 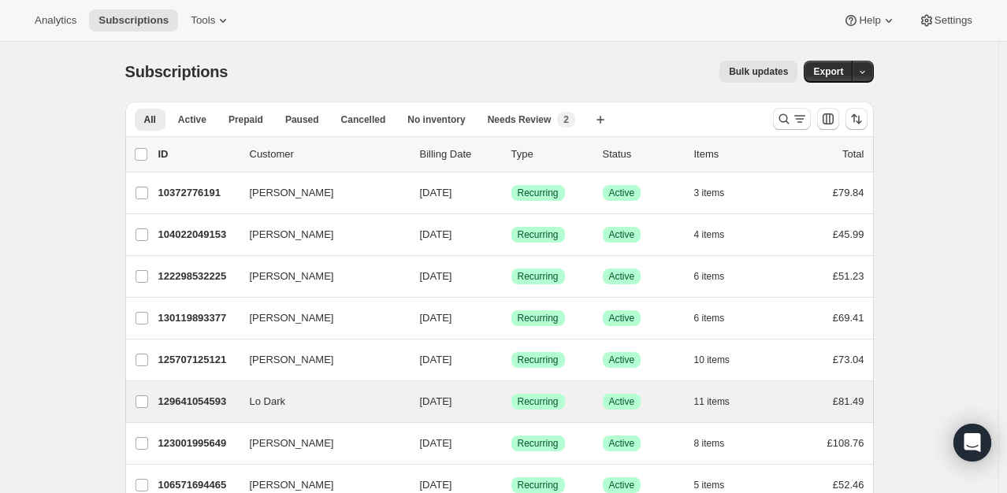 I want to click on p: Billing Date, so click(x=459, y=154).